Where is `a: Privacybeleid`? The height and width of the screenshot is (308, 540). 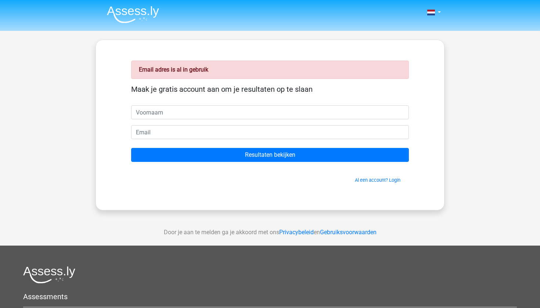 a: Privacybeleid is located at coordinates (297, 232).